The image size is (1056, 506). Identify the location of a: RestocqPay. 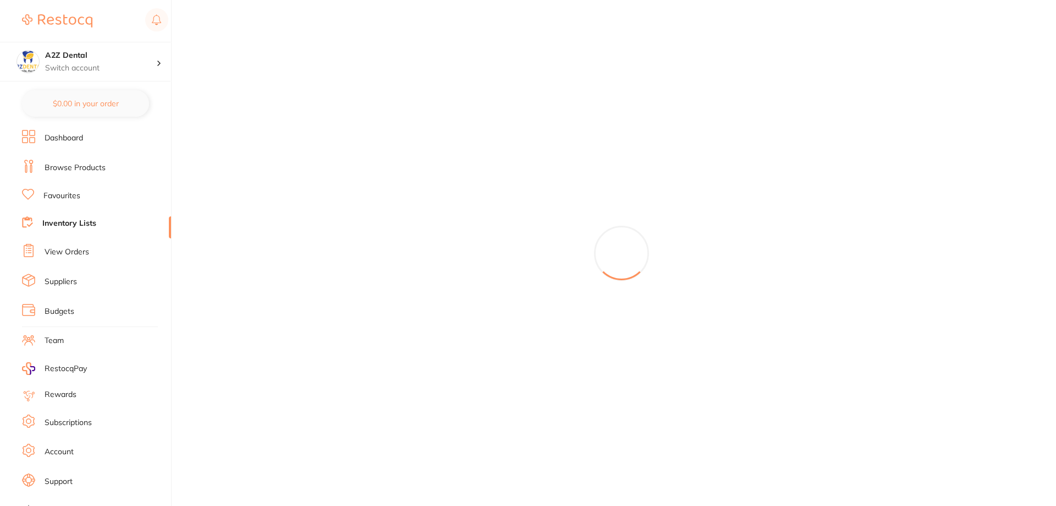
(54, 368).